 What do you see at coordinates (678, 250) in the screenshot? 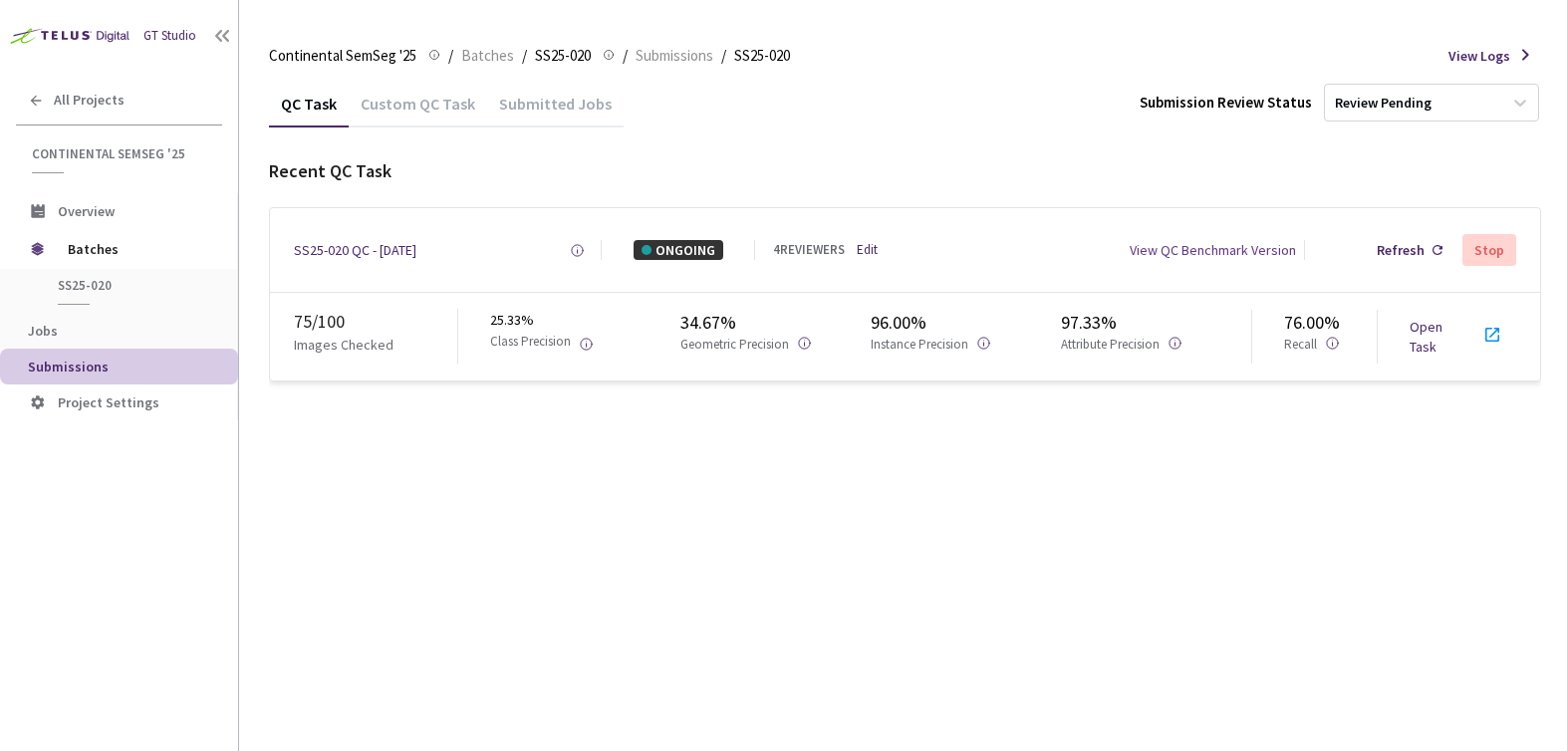
I see `div: ONGOING` at bounding box center [678, 250].